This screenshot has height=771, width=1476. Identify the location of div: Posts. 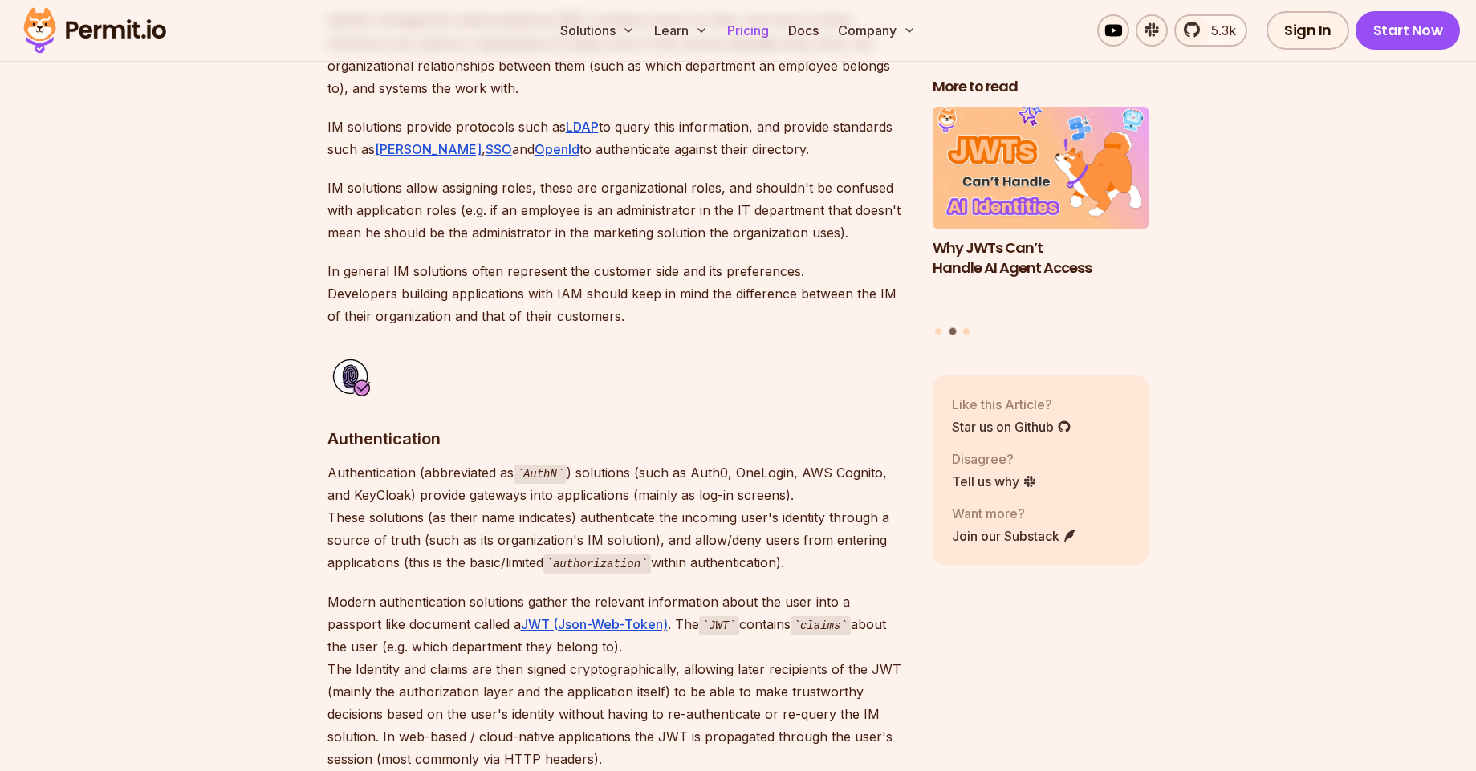
(1041, 221).